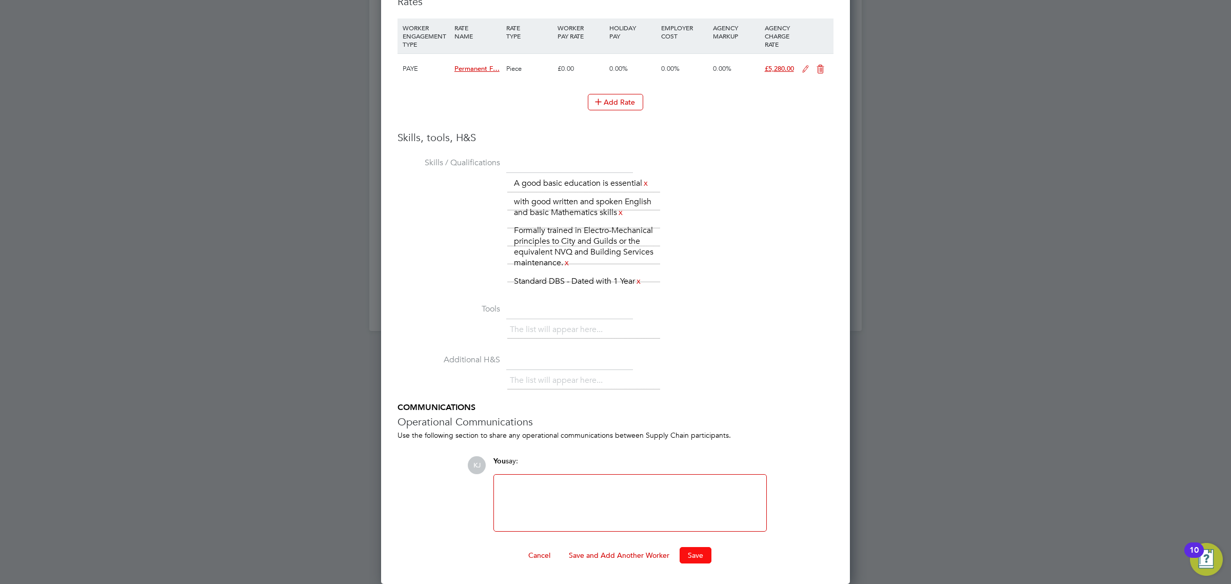 This screenshot has width=1231, height=584. Describe the element at coordinates (581, 69) in the screenshot. I see `div: £0.00` at that location.